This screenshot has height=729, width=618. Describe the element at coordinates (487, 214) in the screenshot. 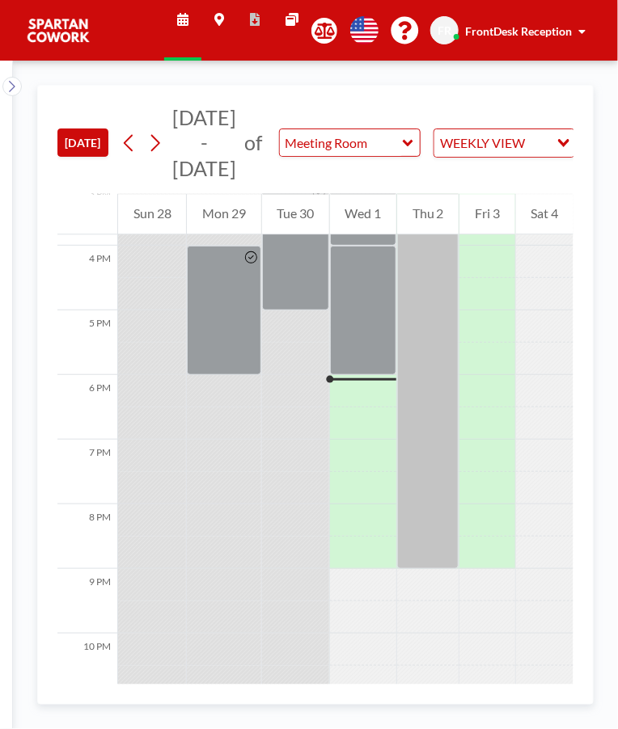

I see `div: Fri 3` at that location.